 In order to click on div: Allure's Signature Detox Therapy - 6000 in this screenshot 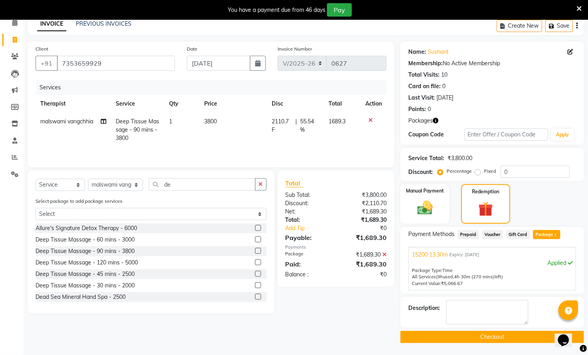, I will do `click(86, 228)`.